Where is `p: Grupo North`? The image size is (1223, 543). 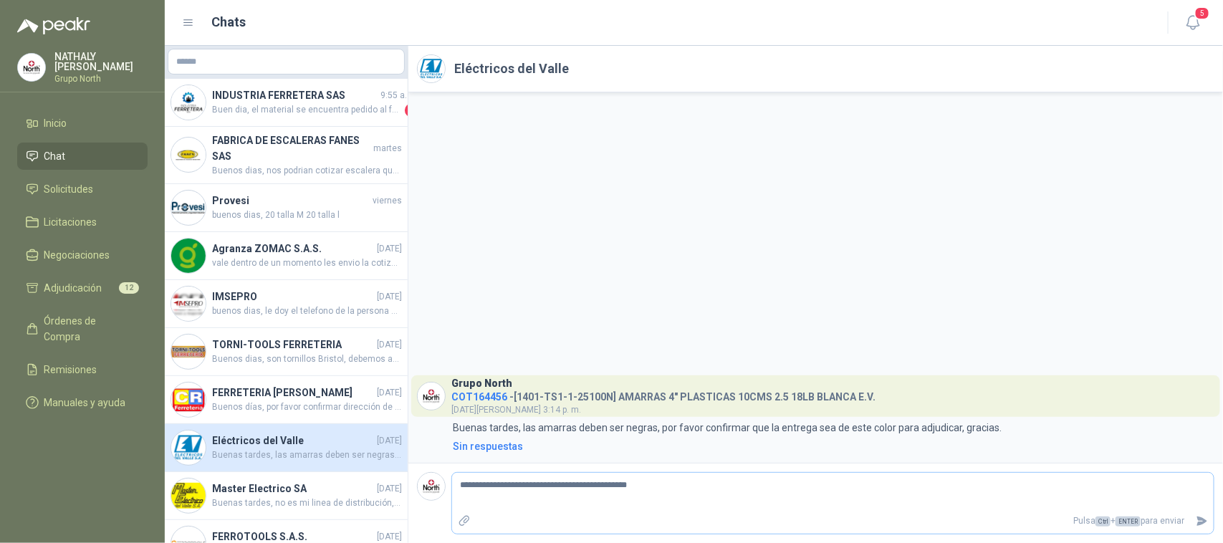 p: Grupo North is located at coordinates (101, 79).